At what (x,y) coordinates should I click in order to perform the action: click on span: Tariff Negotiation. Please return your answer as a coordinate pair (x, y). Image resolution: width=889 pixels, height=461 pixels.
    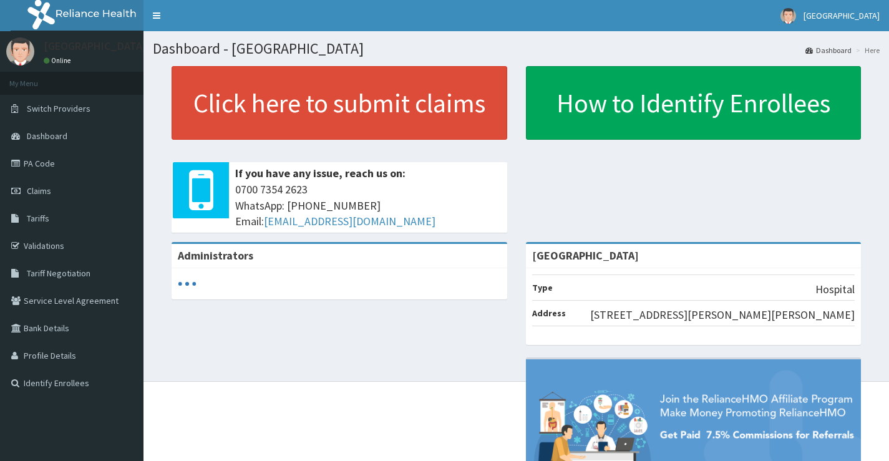
    Looking at the image, I should click on (59, 273).